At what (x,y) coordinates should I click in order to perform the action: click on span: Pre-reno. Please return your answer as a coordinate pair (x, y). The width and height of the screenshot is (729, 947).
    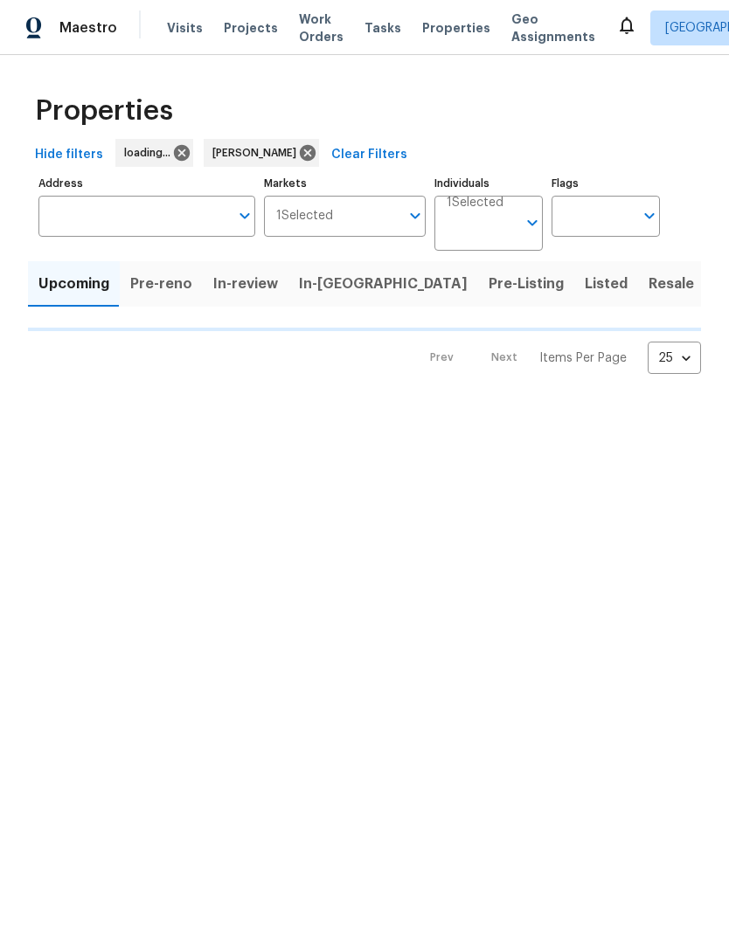
    Looking at the image, I should click on (161, 284).